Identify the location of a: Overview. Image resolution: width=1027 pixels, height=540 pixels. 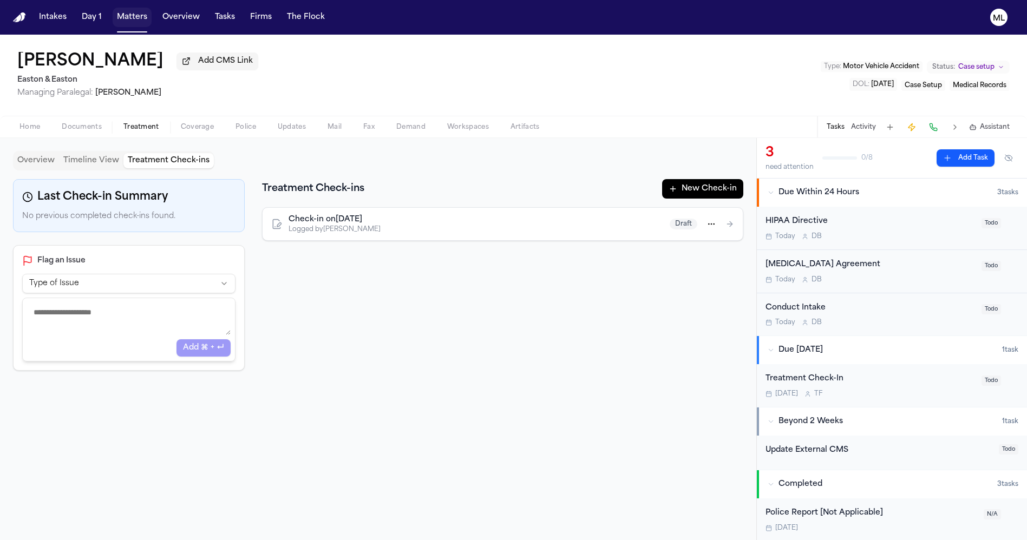
(181, 17).